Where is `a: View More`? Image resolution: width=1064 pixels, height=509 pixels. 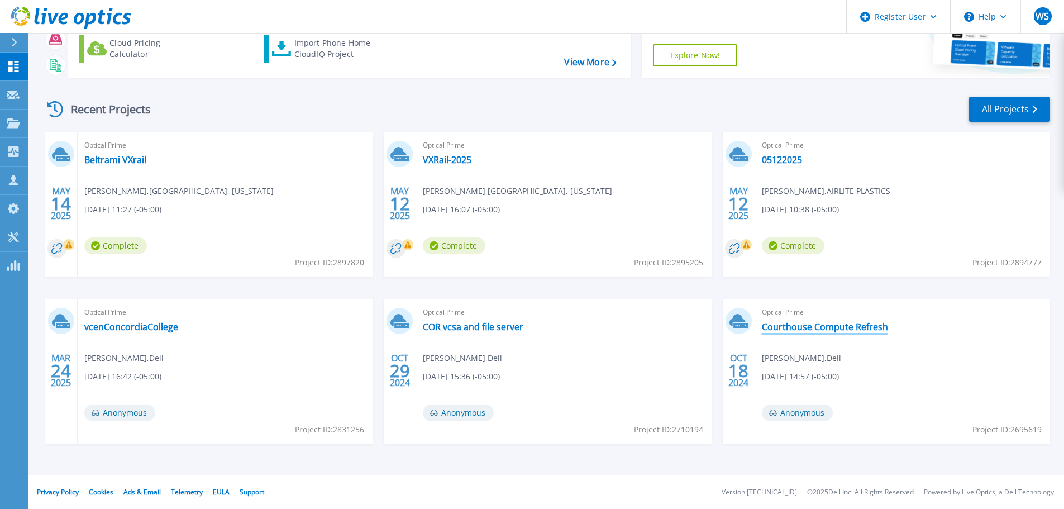
a: View More is located at coordinates (590, 62).